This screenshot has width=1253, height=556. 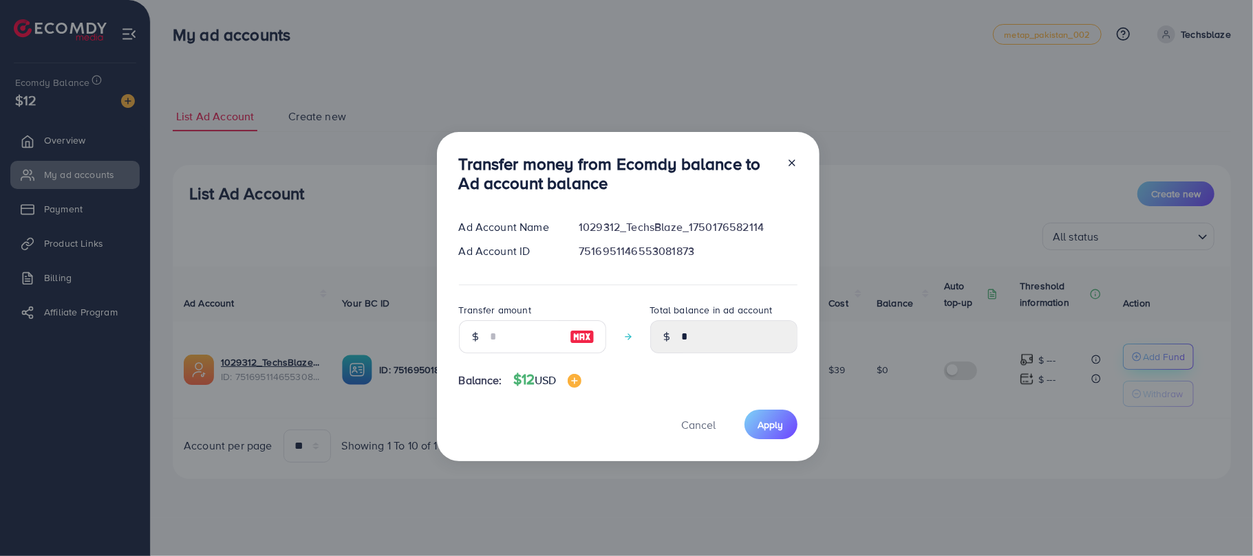 I want to click on h3: Transfer money from Ecomdy balance to Ad account balance, so click(x=617, y=174).